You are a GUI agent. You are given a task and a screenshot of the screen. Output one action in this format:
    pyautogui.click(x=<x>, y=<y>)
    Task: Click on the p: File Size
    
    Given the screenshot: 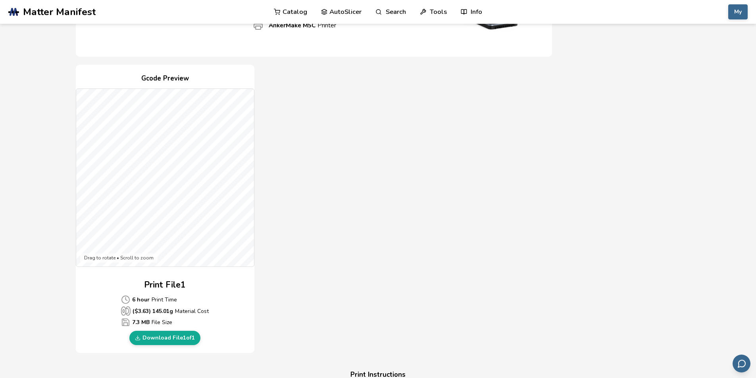 What is the action you would take?
    pyautogui.click(x=165, y=322)
    